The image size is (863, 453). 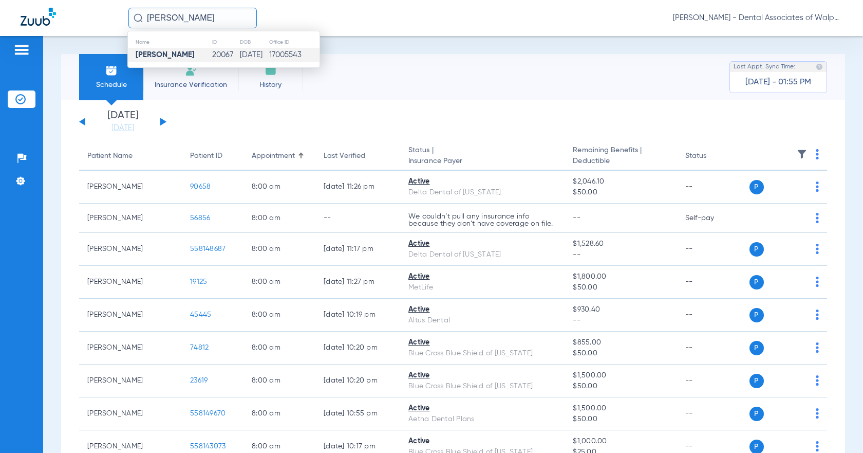 What do you see at coordinates (294, 42) in the screenshot?
I see `th: Office ID` at bounding box center [294, 42].